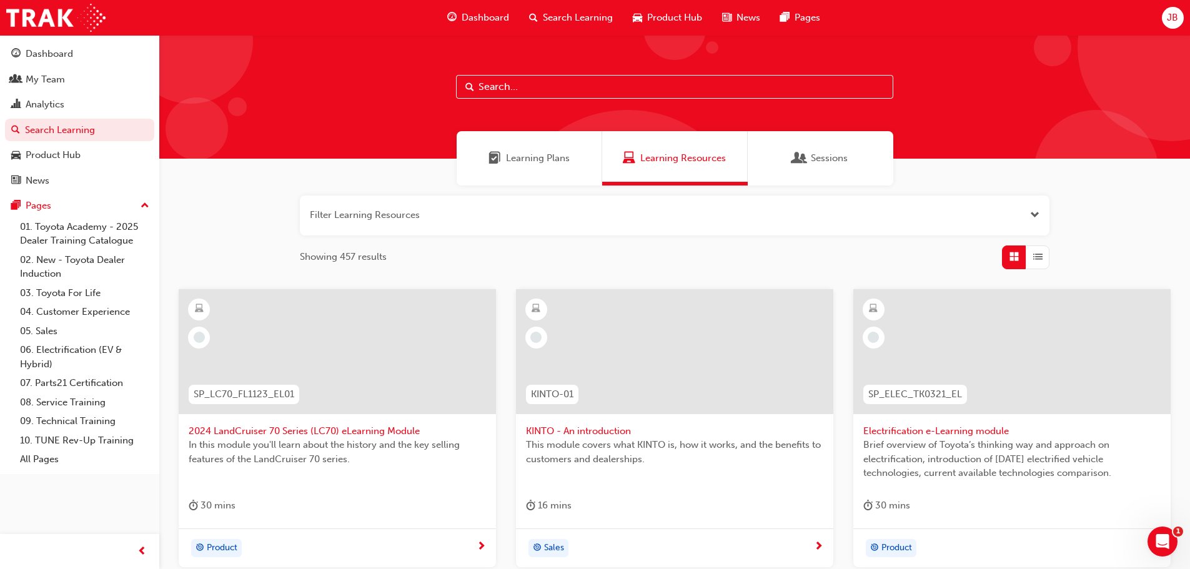  Describe the element at coordinates (84, 331) in the screenshot. I see `a: 05. Sales` at that location.